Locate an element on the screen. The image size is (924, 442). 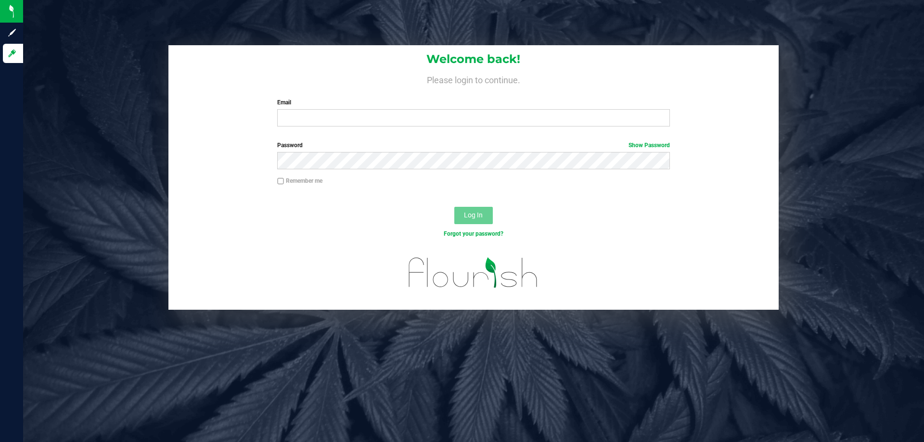
button: Log In is located at coordinates (474, 216).